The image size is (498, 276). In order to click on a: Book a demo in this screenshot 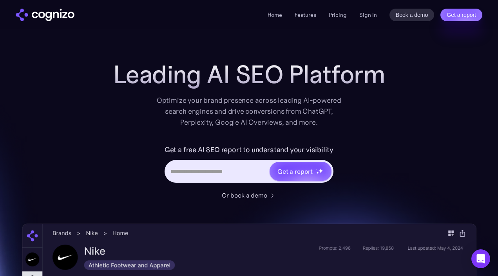, I will do `click(411, 15)`.